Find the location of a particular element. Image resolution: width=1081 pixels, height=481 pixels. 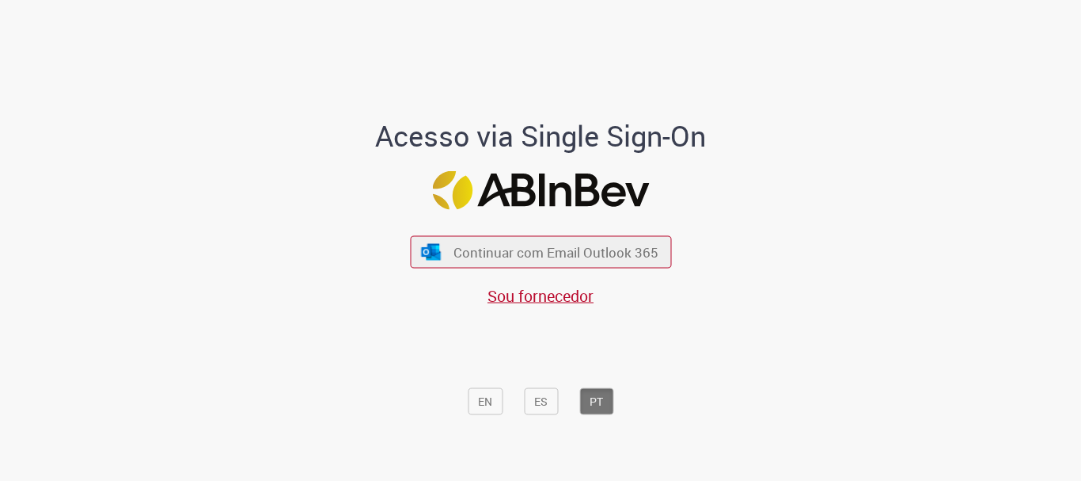

button: PT is located at coordinates (596, 401).